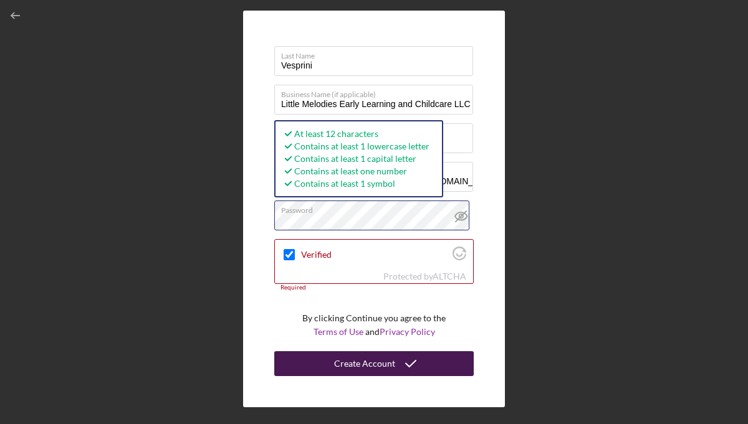  What do you see at coordinates (407, 331) in the screenshot?
I see `a: Privacy Policy` at bounding box center [407, 331].